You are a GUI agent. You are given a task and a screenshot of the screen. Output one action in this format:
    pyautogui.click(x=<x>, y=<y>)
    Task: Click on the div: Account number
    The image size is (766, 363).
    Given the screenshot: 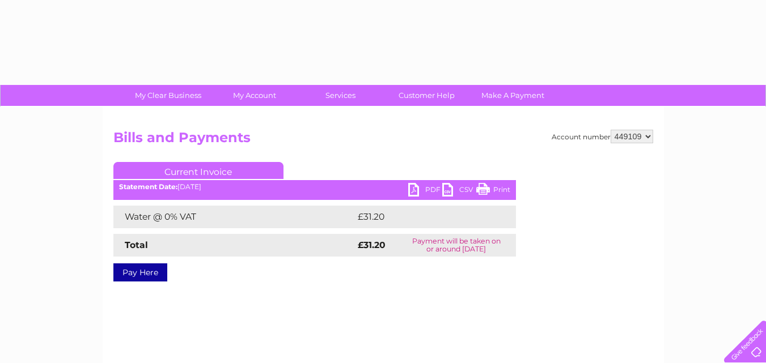 What is the action you would take?
    pyautogui.click(x=602, y=137)
    